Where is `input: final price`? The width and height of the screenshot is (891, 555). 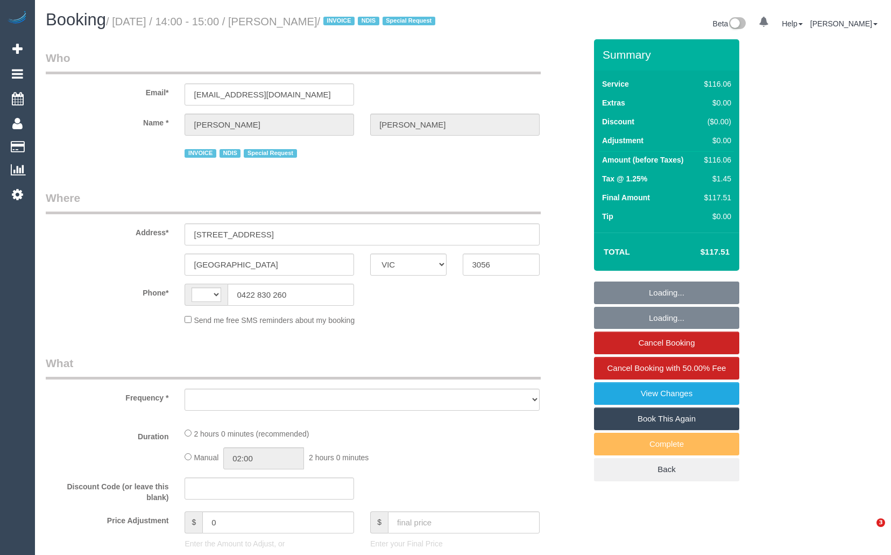
input: final price is located at coordinates (464, 522).